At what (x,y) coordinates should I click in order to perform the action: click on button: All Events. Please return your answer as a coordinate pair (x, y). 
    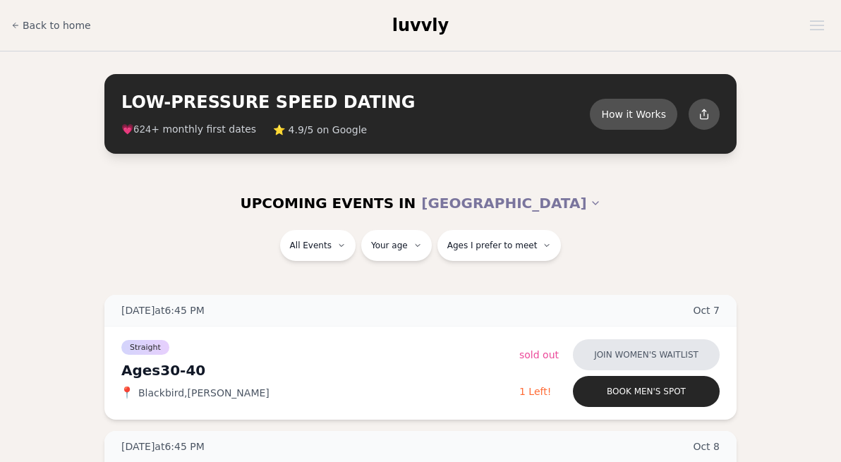
    Looking at the image, I should click on (318, 246).